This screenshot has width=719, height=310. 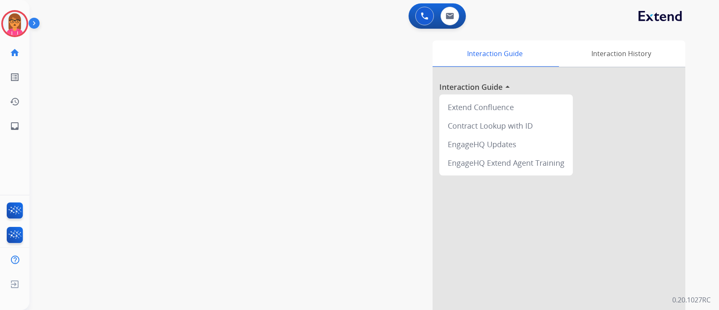 What do you see at coordinates (15, 102) in the screenshot?
I see `mat-icon: history` at bounding box center [15, 102].